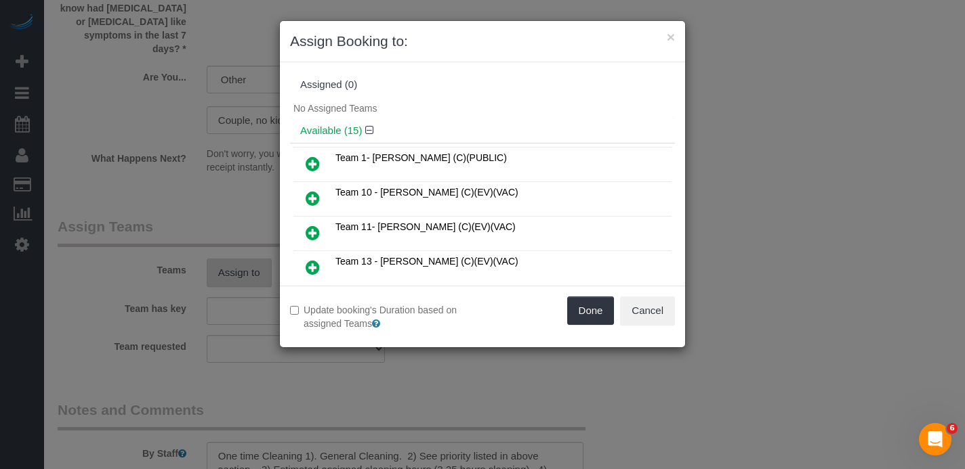 Image resolution: width=965 pixels, height=469 pixels. Describe the element at coordinates (482, 85) in the screenshot. I see `div: Assigned (0)` at that location.